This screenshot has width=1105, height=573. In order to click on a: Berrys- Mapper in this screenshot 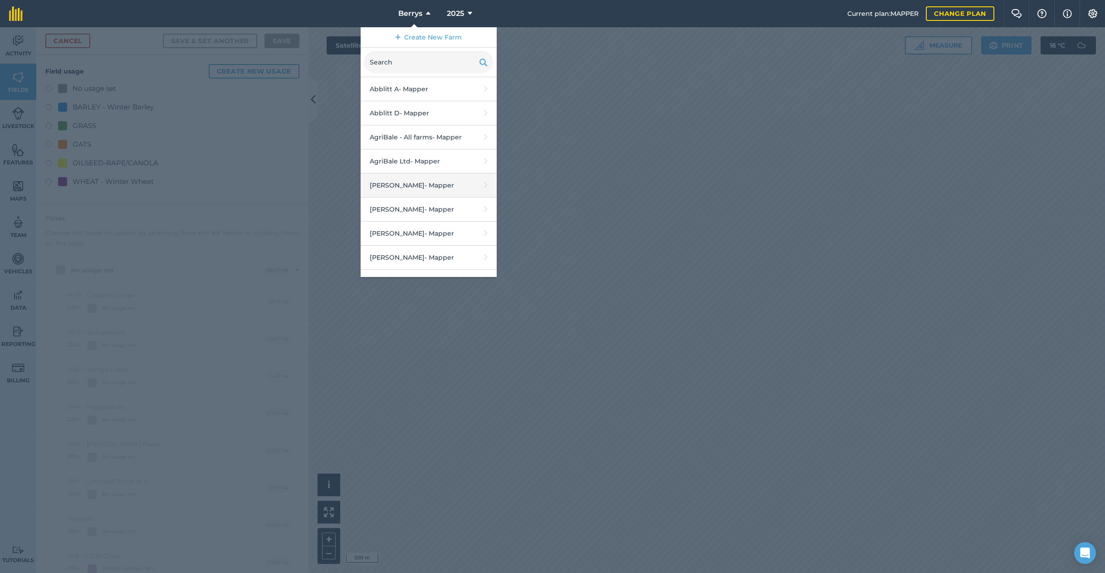, I will do `click(429, 281)`.